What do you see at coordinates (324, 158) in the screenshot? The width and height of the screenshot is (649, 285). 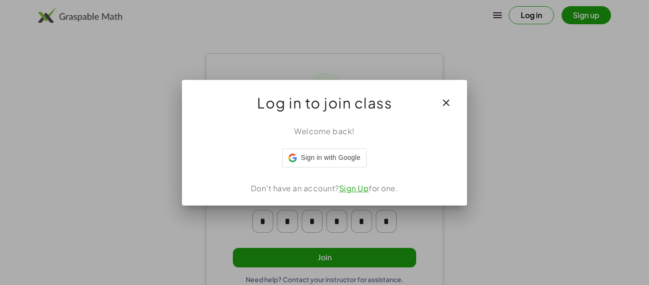 I see `div: Sign in with Google` at bounding box center [324, 158].